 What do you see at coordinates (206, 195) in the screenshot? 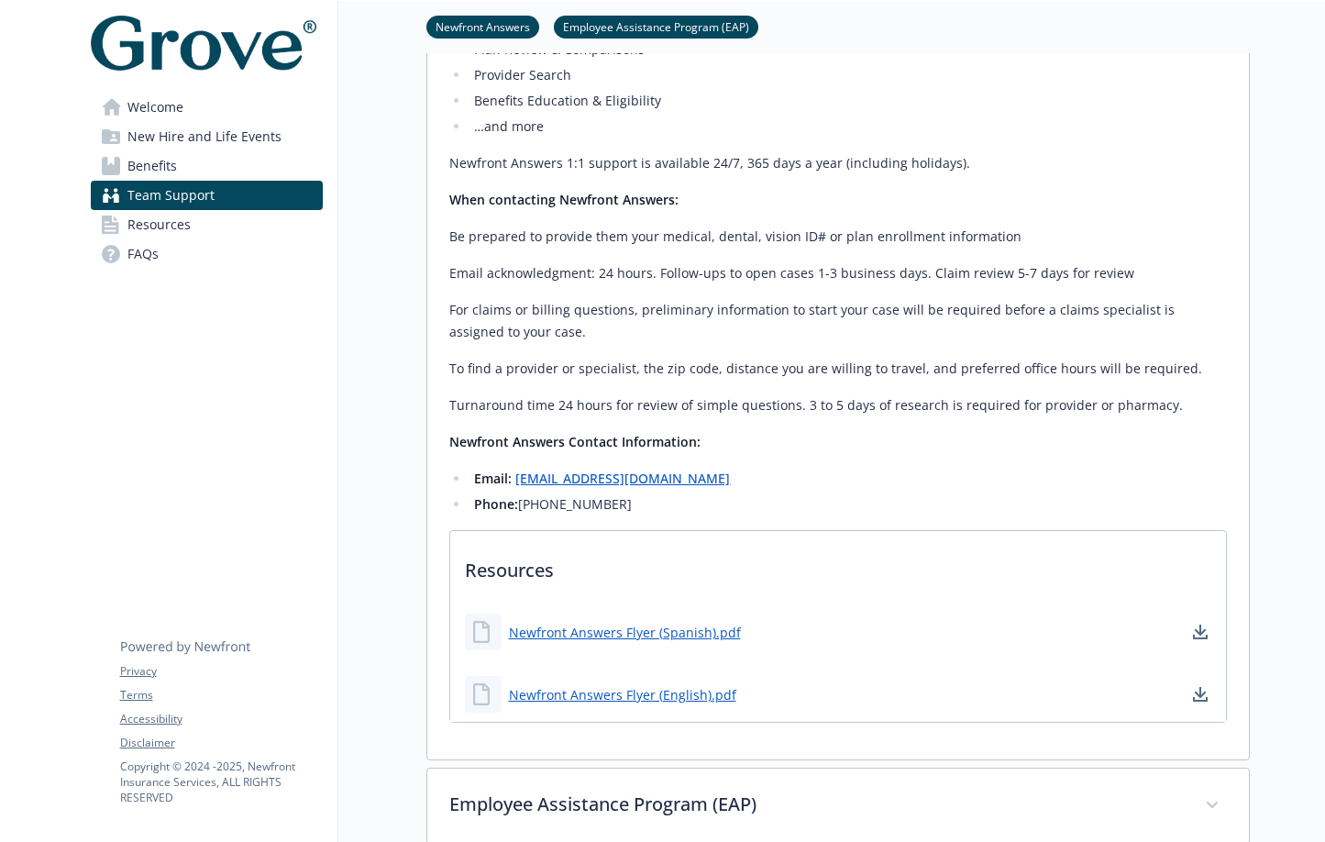
I see `a: Team Support` at bounding box center [206, 195].